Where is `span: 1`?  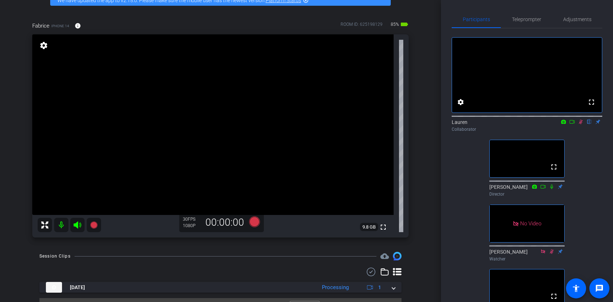
span: 1 is located at coordinates (380, 288).